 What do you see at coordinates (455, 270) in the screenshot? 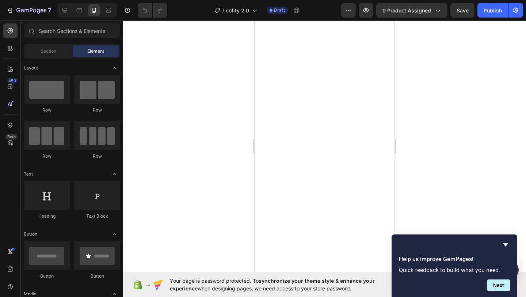
I see `p: Quick feedback to build what you need.` at bounding box center [455, 270].